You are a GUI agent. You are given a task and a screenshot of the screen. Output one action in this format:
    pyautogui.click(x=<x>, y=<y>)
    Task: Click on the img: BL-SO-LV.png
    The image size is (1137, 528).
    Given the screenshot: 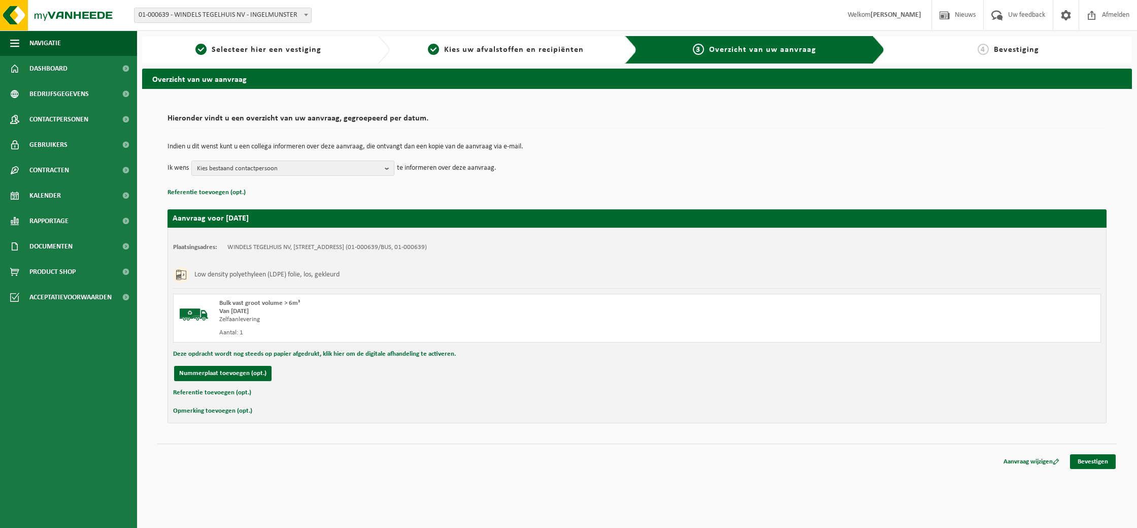 What is the action you would take?
    pyautogui.click(x=194, y=314)
    